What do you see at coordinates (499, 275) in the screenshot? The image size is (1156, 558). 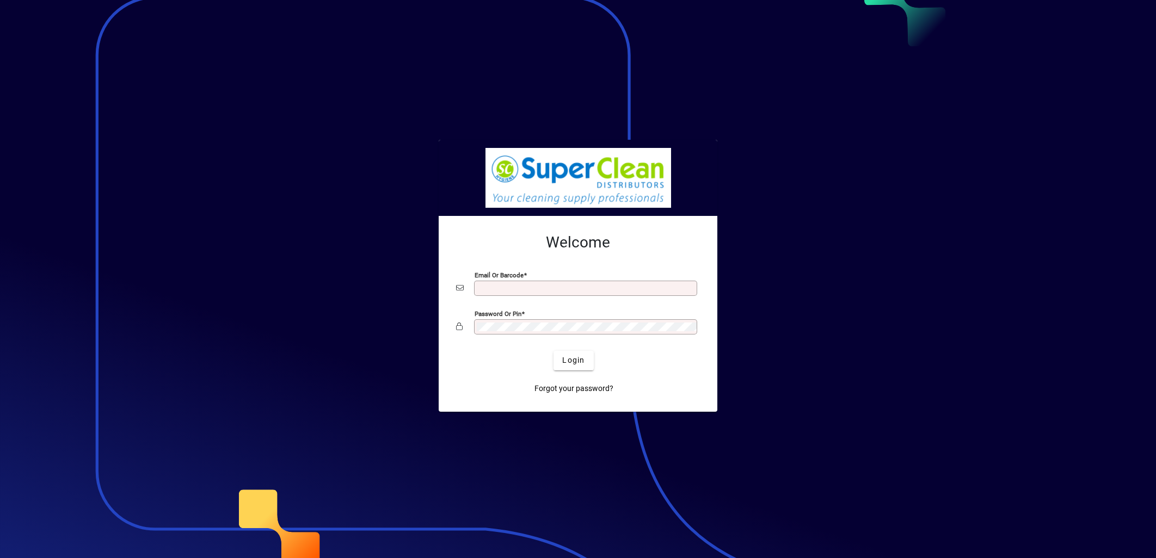 I see `mat-label: Email or Barcode` at bounding box center [499, 275].